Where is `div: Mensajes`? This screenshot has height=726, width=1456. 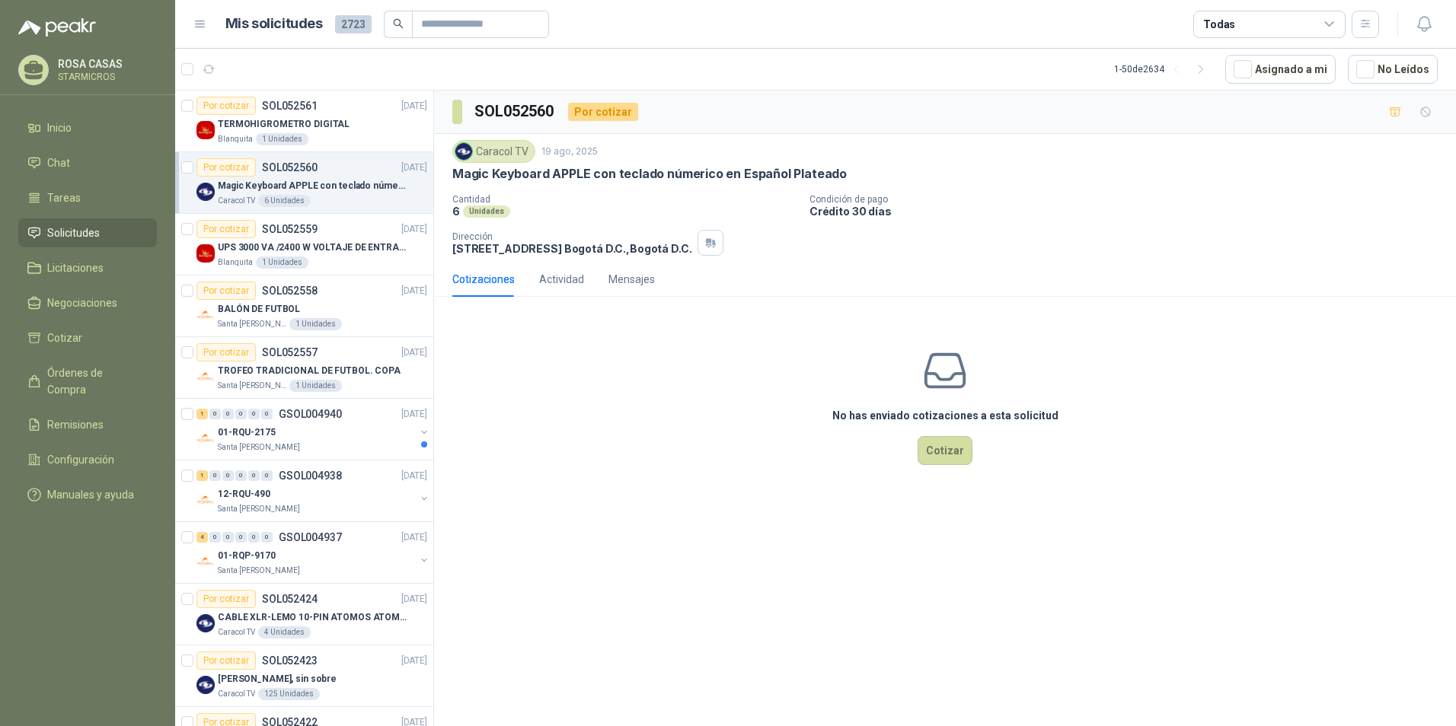 div: Mensajes is located at coordinates (631, 279).